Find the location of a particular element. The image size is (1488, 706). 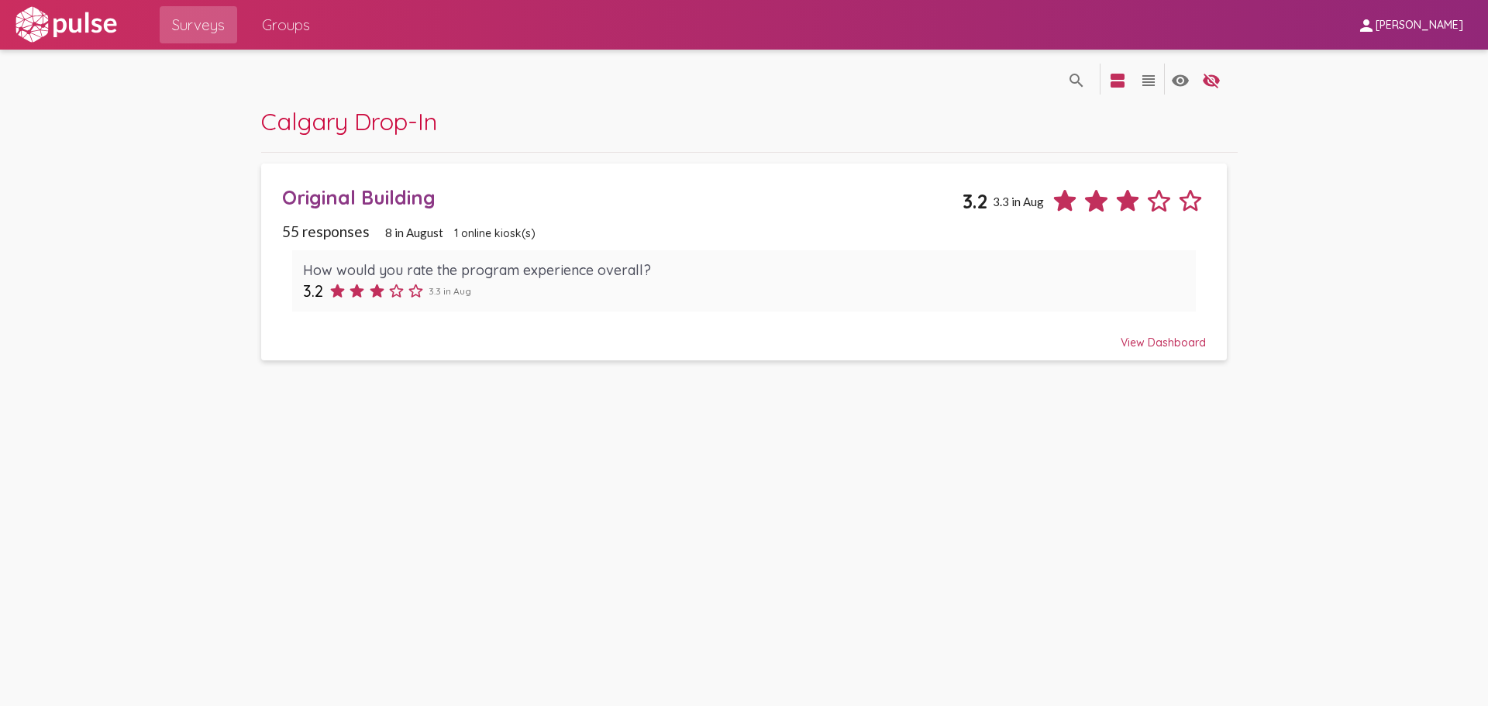

span: Groups is located at coordinates (286, 25).